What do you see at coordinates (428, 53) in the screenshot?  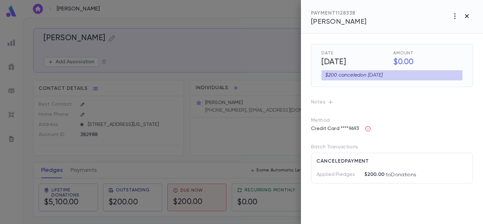 I see `span: Amount` at bounding box center [428, 53].